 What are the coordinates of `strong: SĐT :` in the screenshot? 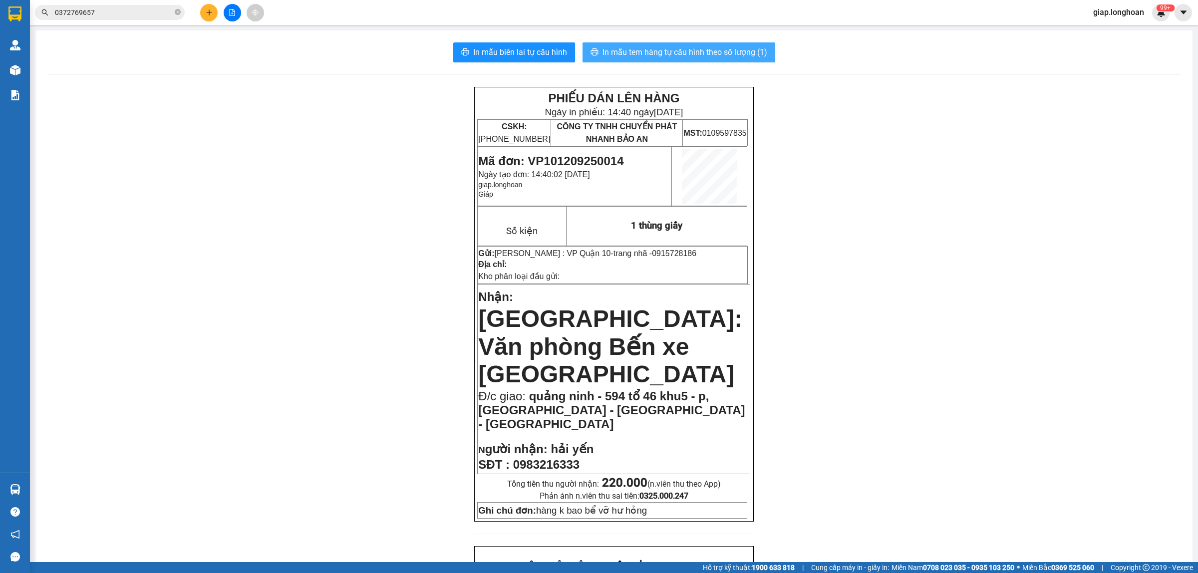 It's located at (494, 464).